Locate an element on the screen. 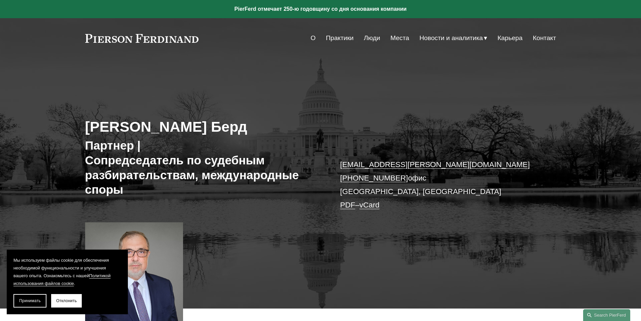  font: Политикой использования файлов cookie is located at coordinates (62, 279).